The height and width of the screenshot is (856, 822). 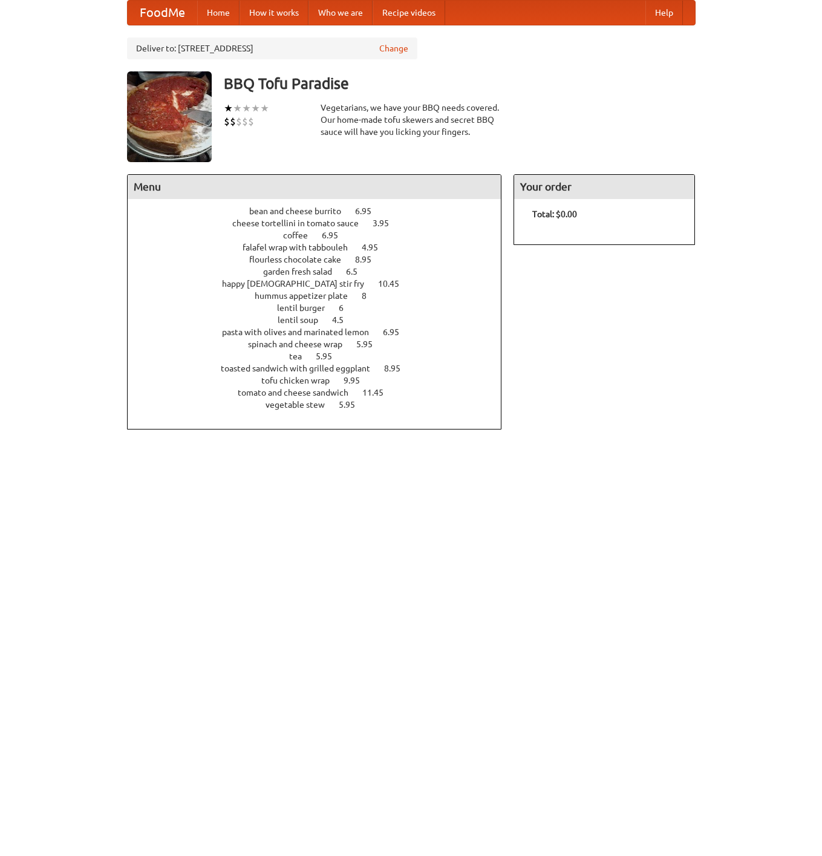 What do you see at coordinates (321, 308) in the screenshot?
I see `a: lentil burger 6` at bounding box center [321, 308].